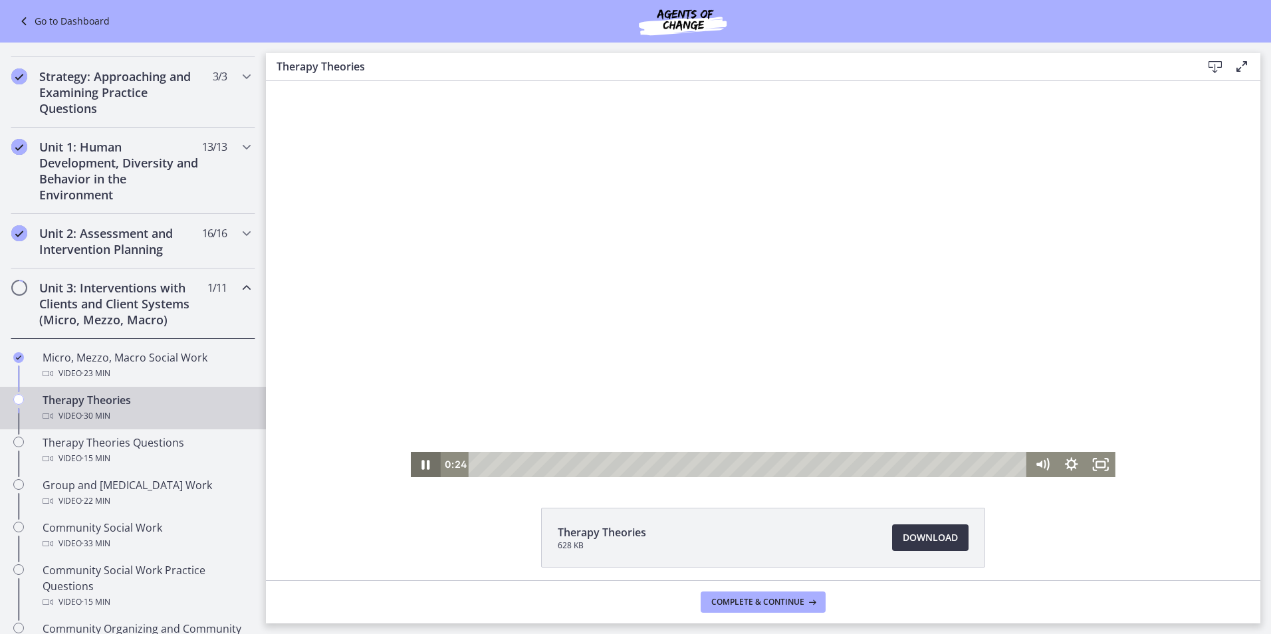 The width and height of the screenshot is (1271, 634). What do you see at coordinates (683, 21) in the screenshot?
I see `img: Agents of Change` at bounding box center [683, 21].